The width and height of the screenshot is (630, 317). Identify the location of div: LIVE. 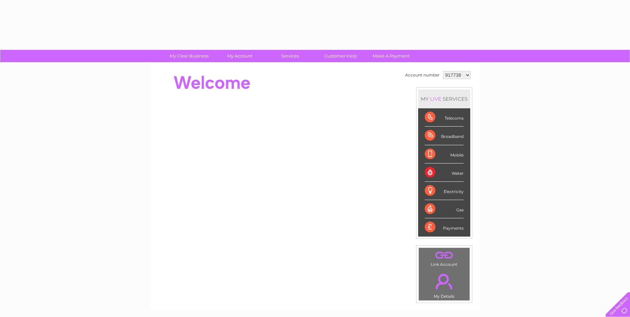
(436, 99).